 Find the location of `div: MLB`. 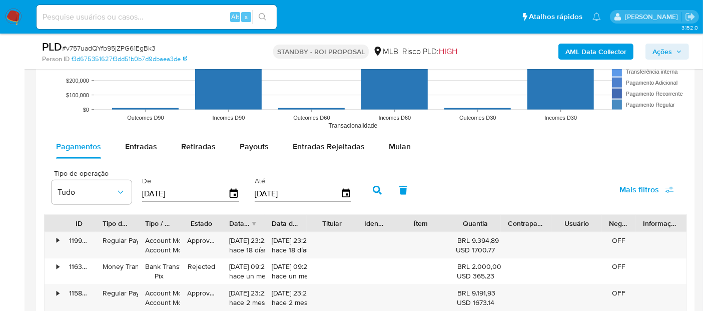

div: MLB is located at coordinates (385, 52).